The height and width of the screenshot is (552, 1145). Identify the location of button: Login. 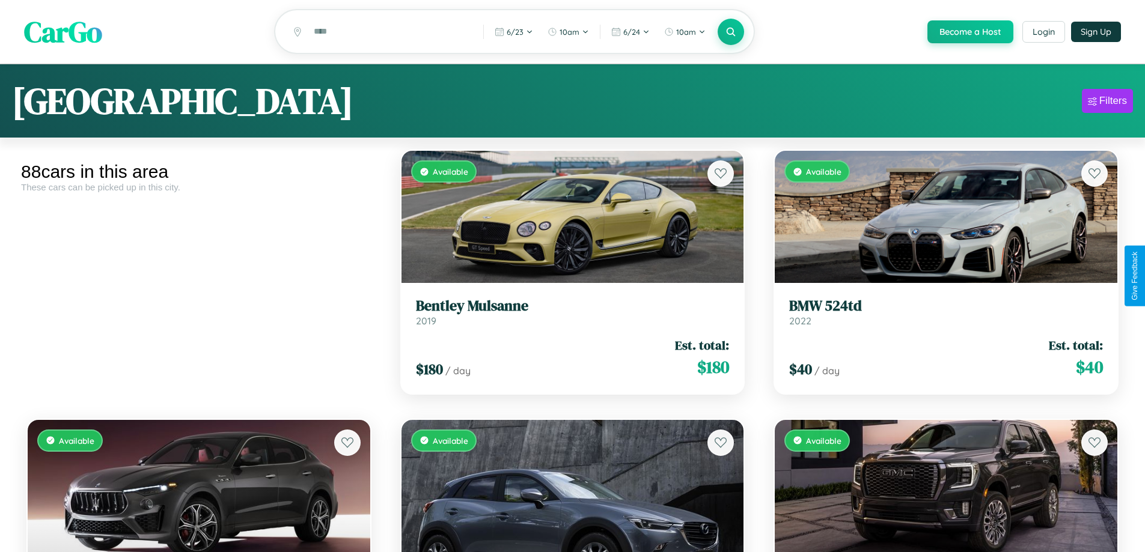
(1043, 32).